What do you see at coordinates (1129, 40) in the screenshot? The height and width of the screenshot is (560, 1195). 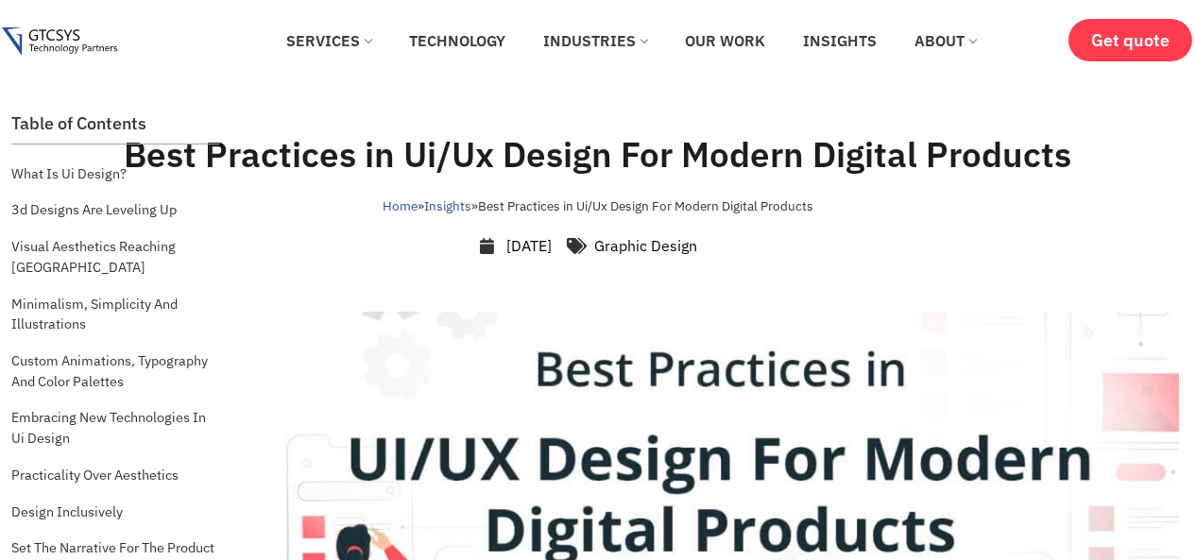 I see `a: Get quote` at bounding box center [1129, 40].